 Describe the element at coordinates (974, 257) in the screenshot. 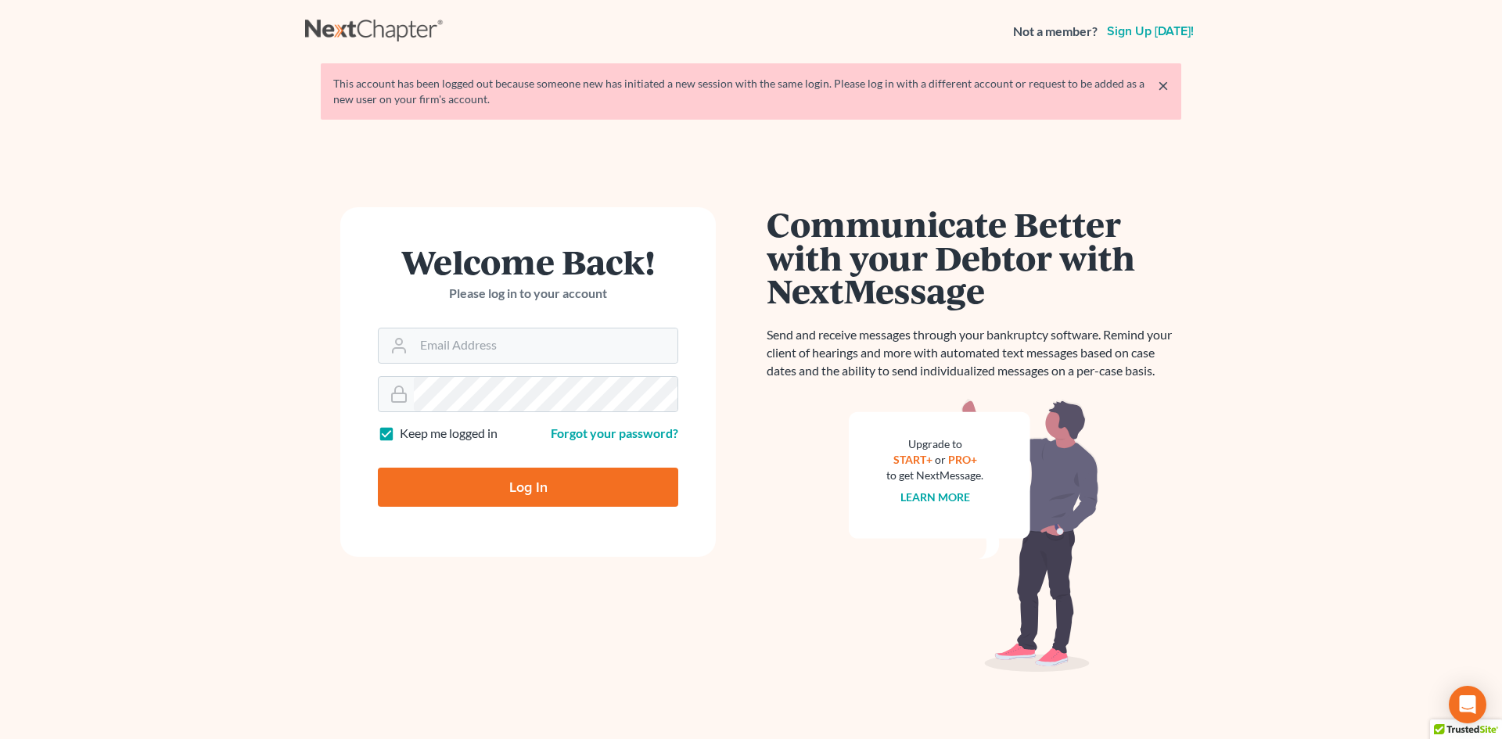

I see `h1: Communicate Better with your Debtor with NextMessage` at that location.